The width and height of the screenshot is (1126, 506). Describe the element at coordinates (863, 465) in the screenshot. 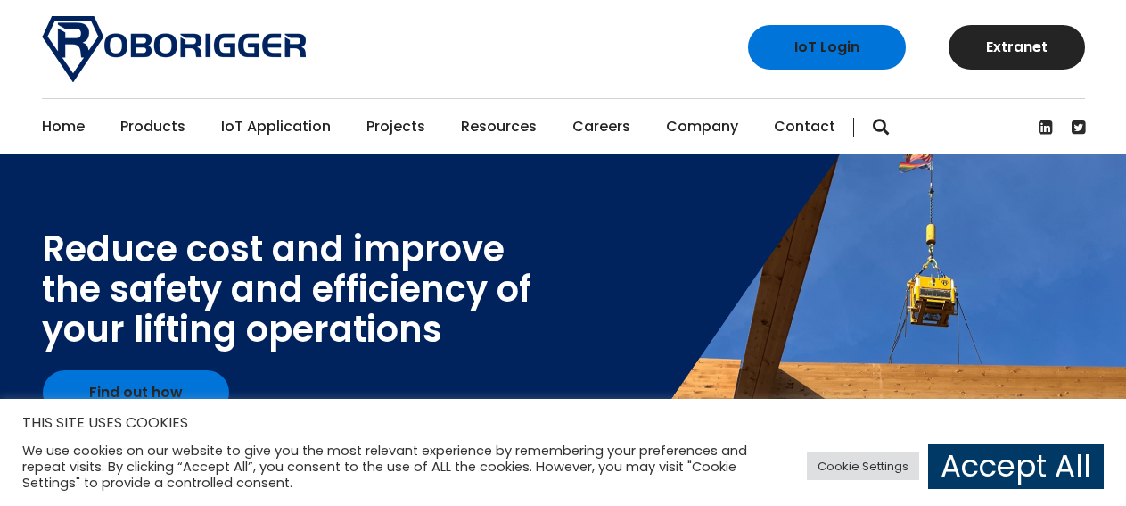

I see `a: Cookie Settings` at that location.